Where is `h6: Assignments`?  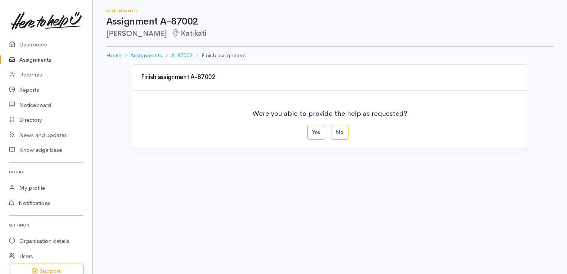 h6: Assignments is located at coordinates (330, 11).